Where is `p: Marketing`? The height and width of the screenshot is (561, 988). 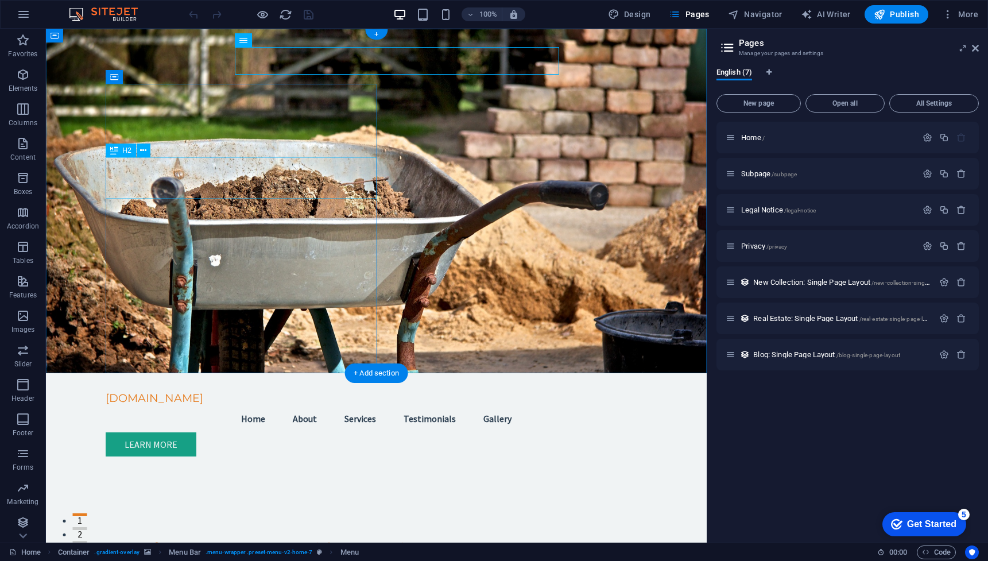 p: Marketing is located at coordinates (22, 502).